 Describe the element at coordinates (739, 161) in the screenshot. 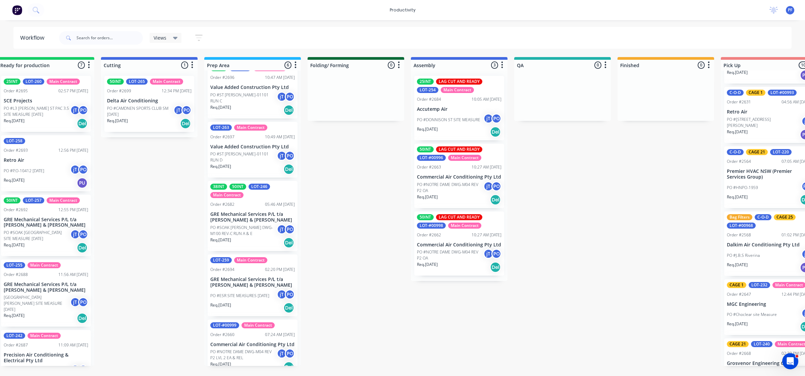

I see `div: Order #2564` at that location.